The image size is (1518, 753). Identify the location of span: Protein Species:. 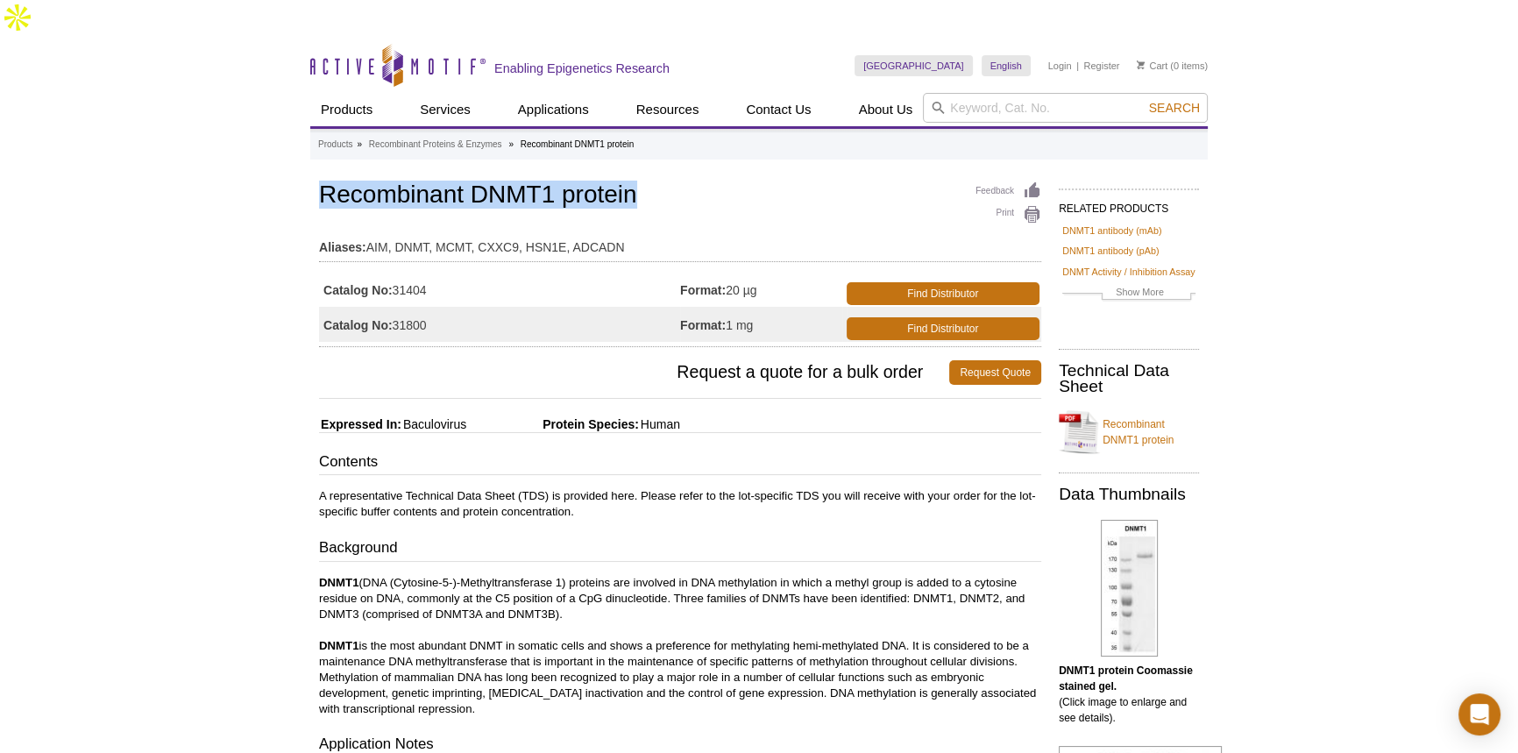
(554, 424).